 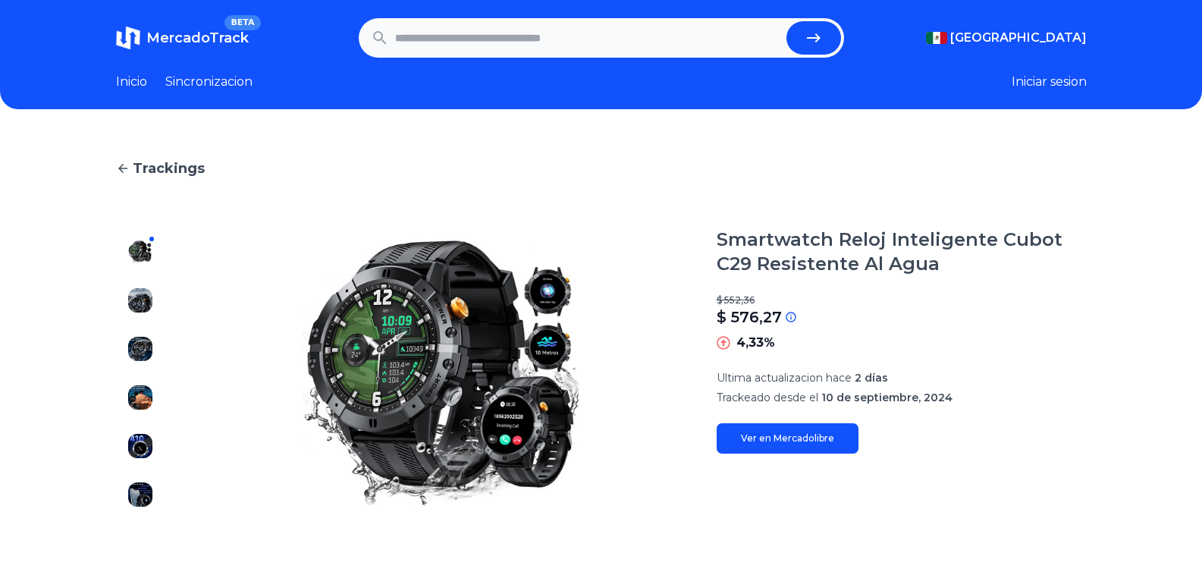 What do you see at coordinates (886, 397) in the screenshot?
I see `span: 10 de septiembre, 2024` at bounding box center [886, 397].